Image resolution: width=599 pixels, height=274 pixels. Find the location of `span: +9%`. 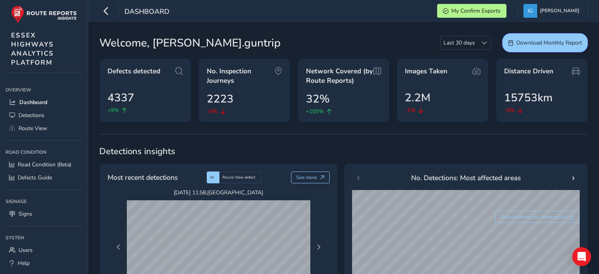

span: +9% is located at coordinates (113, 110).